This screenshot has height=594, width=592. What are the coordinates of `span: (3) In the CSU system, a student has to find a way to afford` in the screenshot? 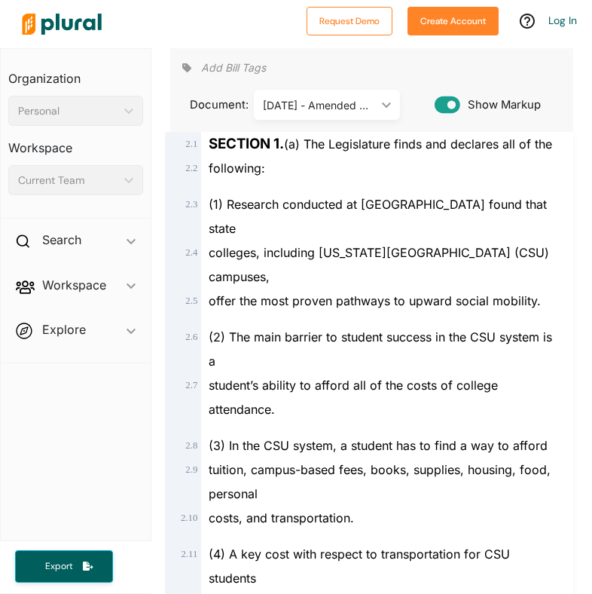 It's located at (378, 445).